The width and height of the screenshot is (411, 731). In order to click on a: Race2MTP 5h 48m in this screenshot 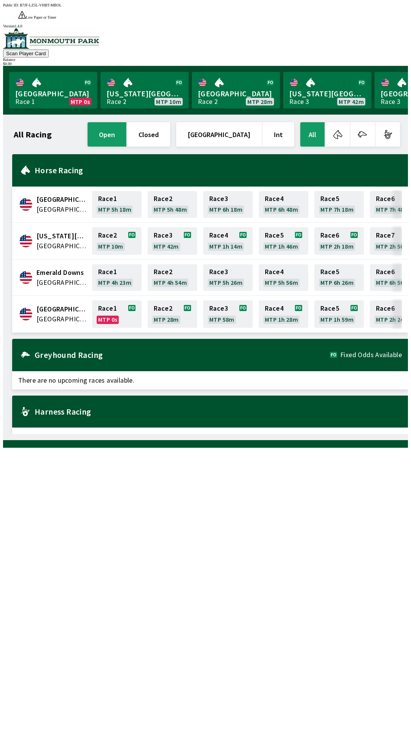, I will do `click(172, 204)`.